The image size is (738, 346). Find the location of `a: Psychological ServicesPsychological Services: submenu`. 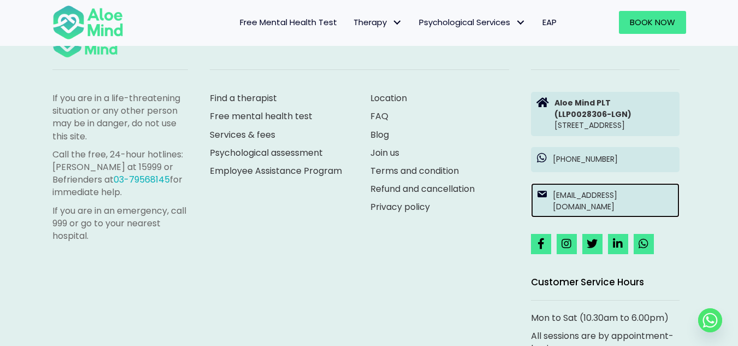

a: Psychological ServicesPsychological Services: submenu is located at coordinates (472, 22).